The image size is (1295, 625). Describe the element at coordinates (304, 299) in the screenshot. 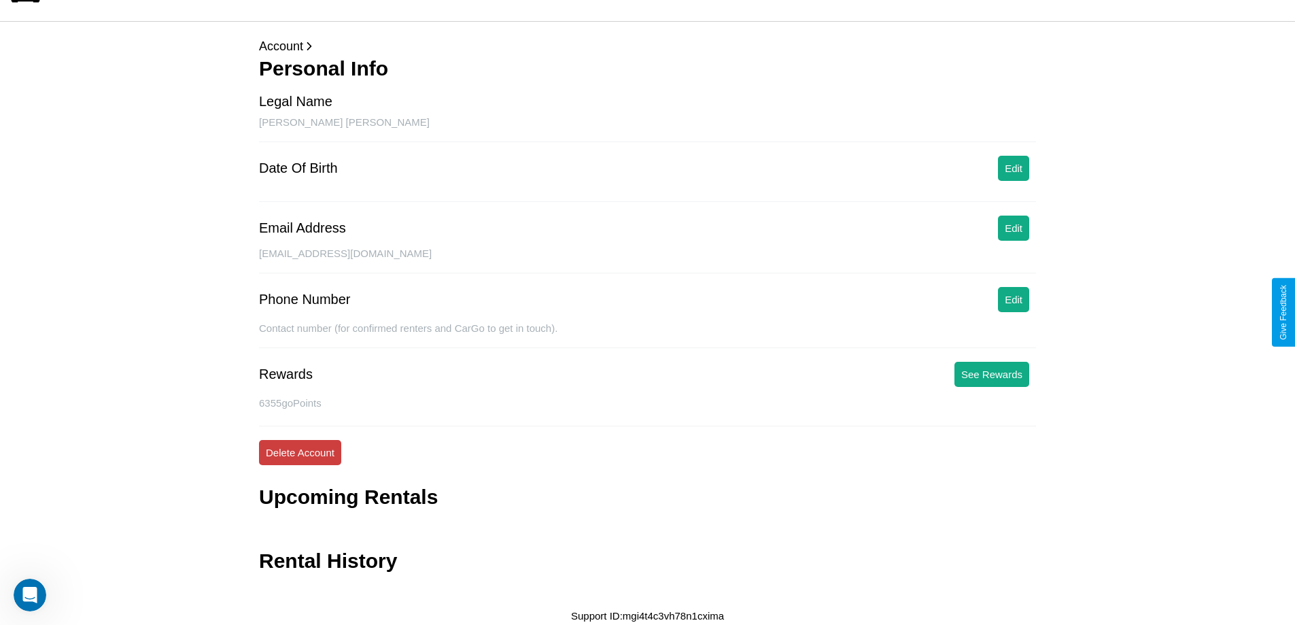

I see `div: Phone Number` at that location.